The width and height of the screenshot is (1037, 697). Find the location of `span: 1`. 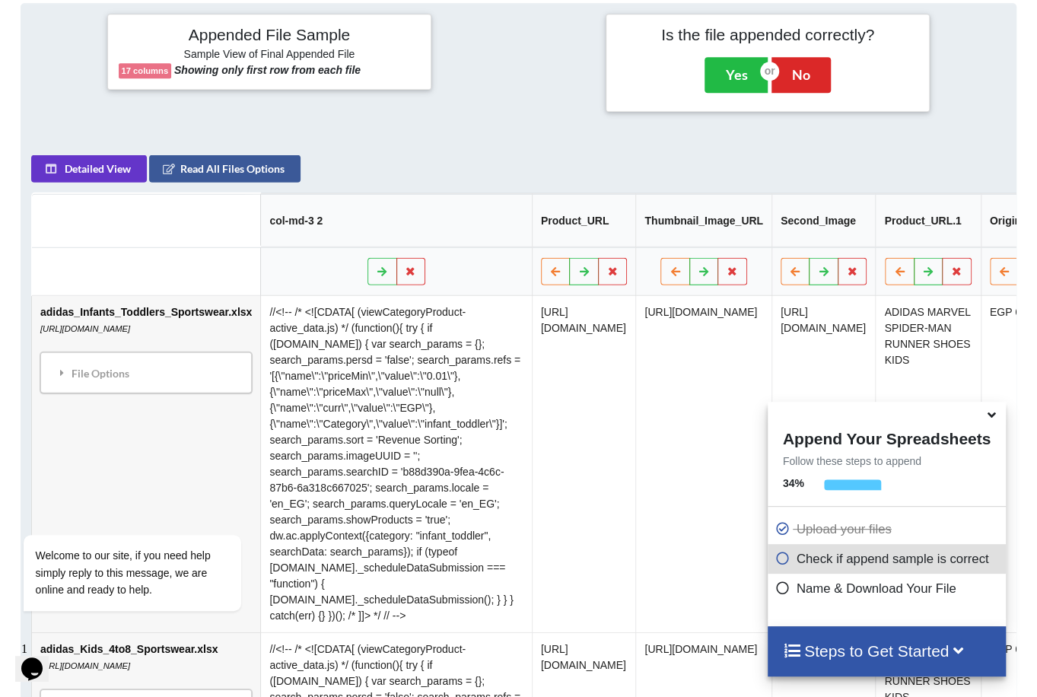

span: 1 is located at coordinates (9, 12).